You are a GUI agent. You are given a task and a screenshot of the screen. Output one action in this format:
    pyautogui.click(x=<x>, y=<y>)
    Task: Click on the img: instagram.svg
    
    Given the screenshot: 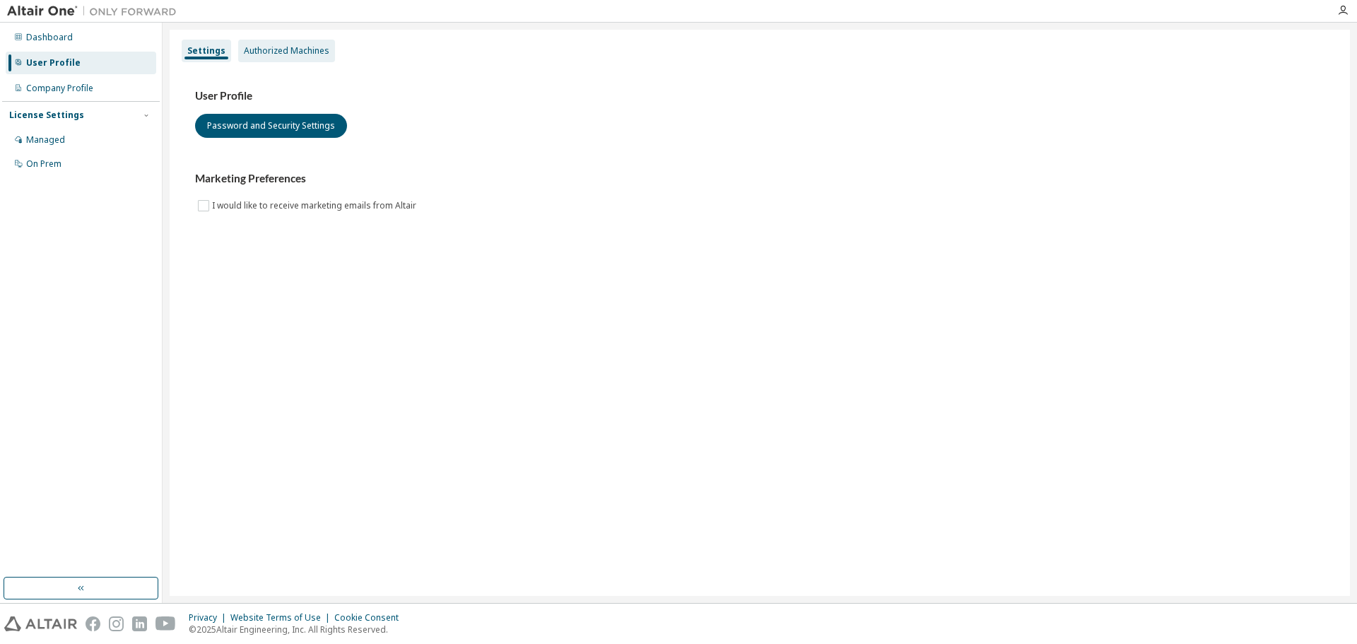 What is the action you would take?
    pyautogui.click(x=116, y=623)
    